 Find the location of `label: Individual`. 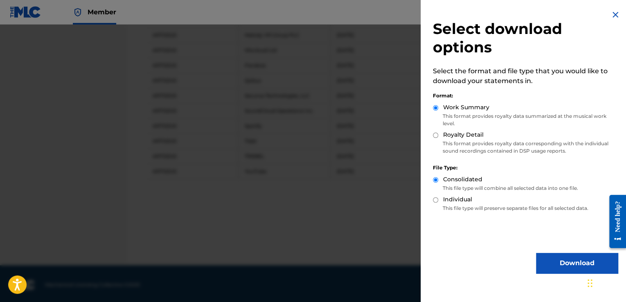

label: Individual is located at coordinates (458, 199).